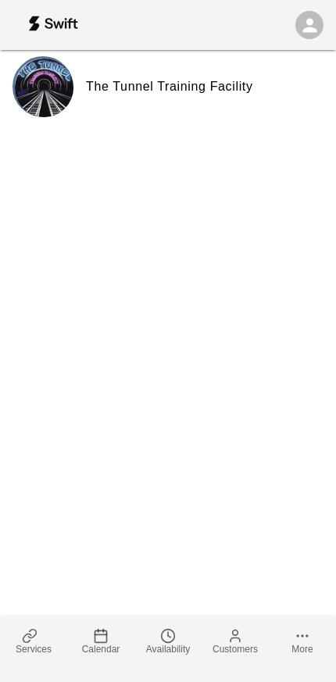 The width and height of the screenshot is (336, 682). Describe the element at coordinates (168, 640) in the screenshot. I see `a: Availability` at that location.